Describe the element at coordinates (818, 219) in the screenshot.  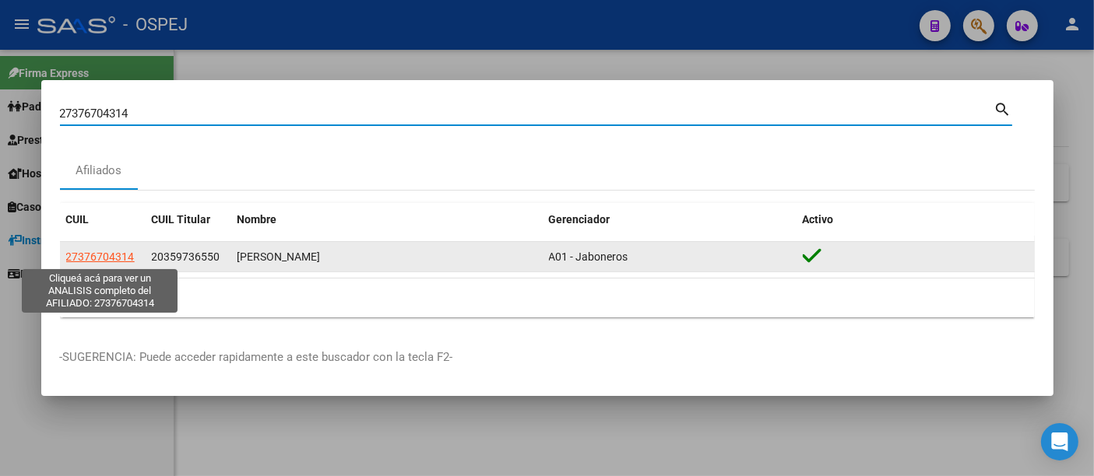
I see `span: Activo` at that location.